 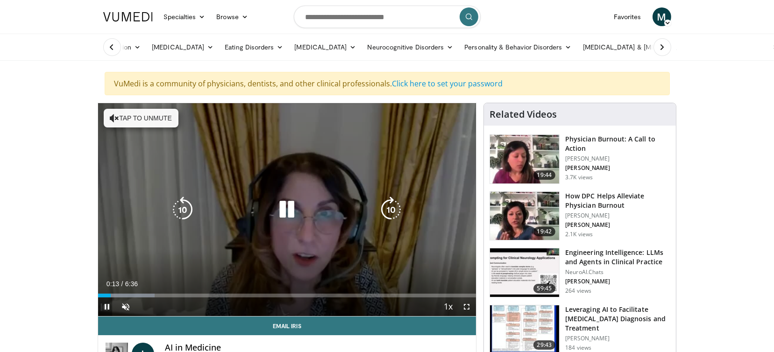 I want to click on a: Neurocognitive Disorders, so click(x=411, y=47).